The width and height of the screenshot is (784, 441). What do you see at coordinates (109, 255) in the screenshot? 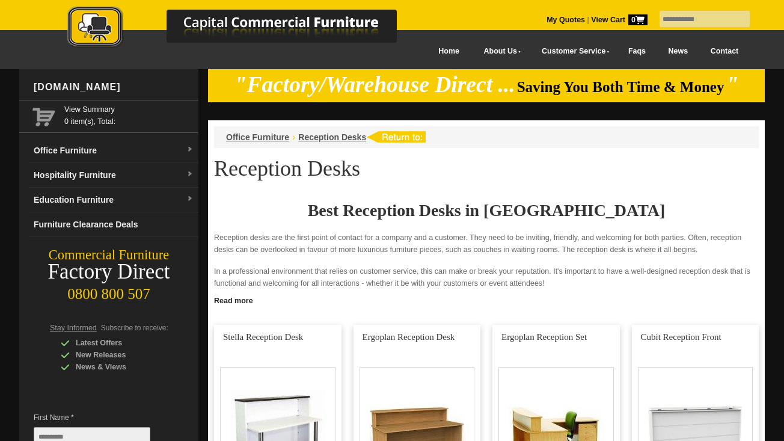
I see `div: Commercial Furniture` at bounding box center [109, 255].